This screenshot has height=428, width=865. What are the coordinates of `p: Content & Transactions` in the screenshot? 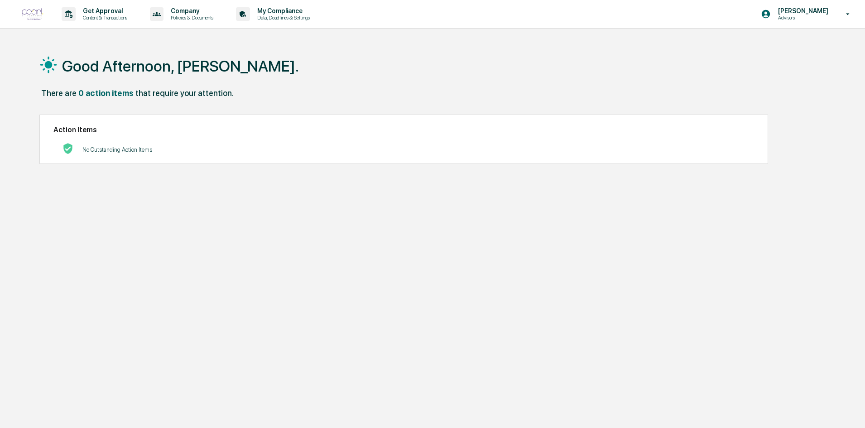 It's located at (104, 18).